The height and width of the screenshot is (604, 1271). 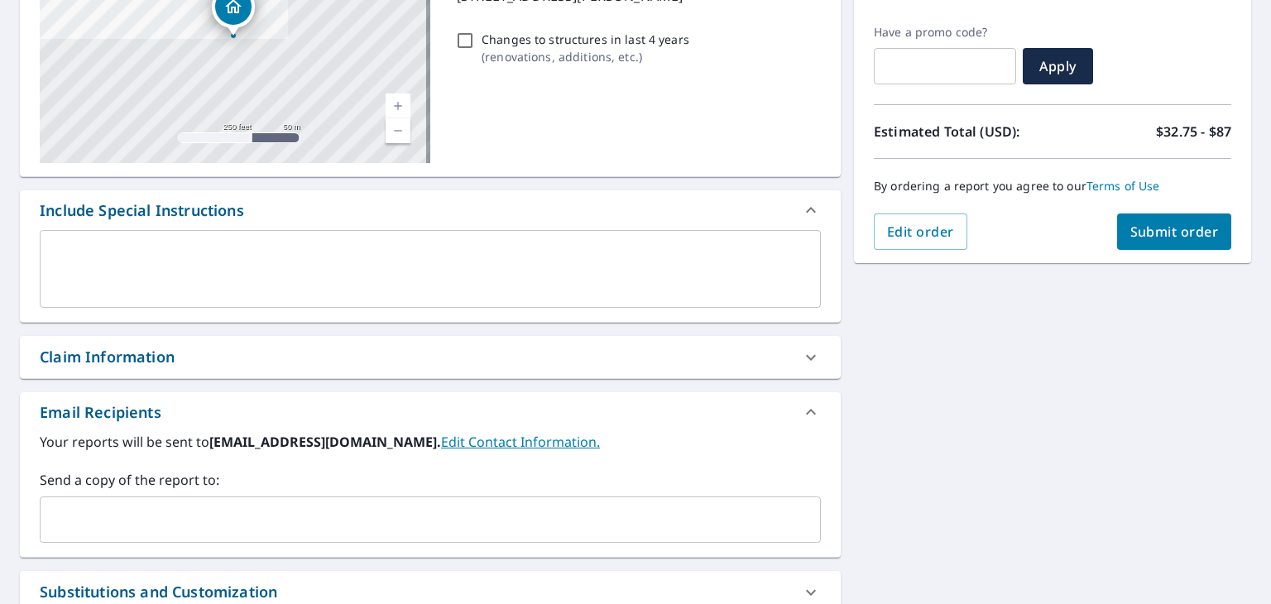 I want to click on a: Current Level 17, Zoom Out, so click(x=398, y=131).